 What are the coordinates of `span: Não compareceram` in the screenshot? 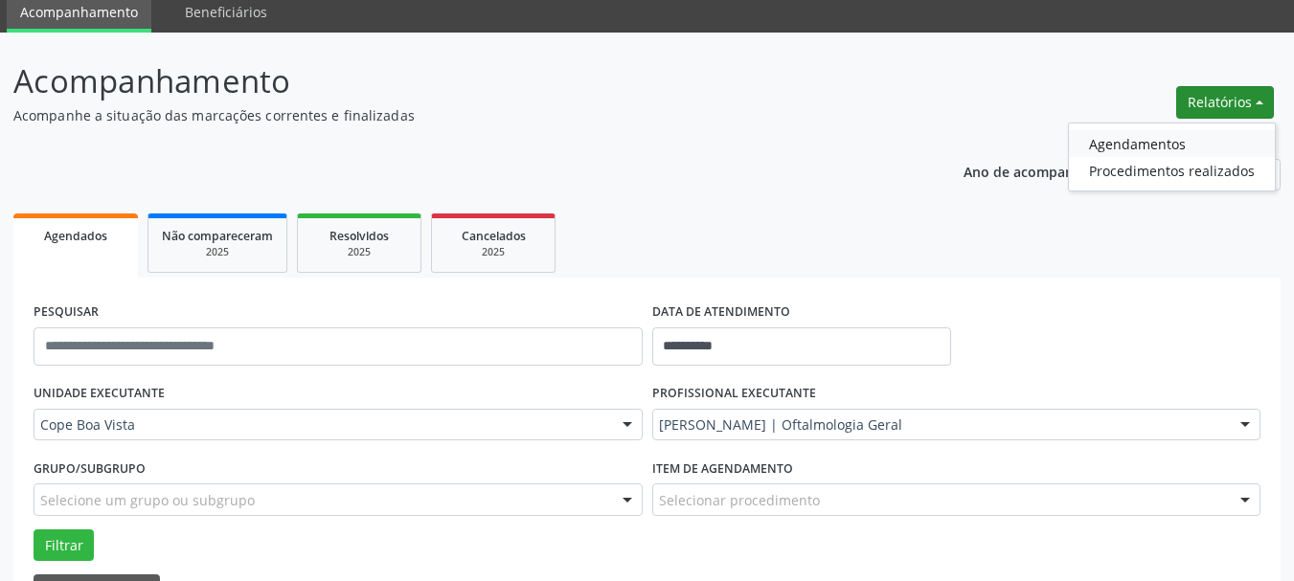 It's located at (217, 236).